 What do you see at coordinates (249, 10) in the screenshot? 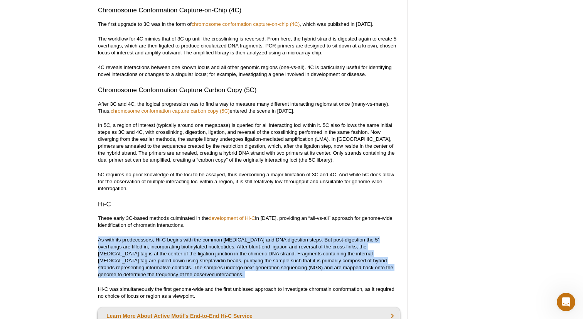
I see `h3: Chromosome Conformation Capture-on-Chip (4C)` at bounding box center [249, 10].